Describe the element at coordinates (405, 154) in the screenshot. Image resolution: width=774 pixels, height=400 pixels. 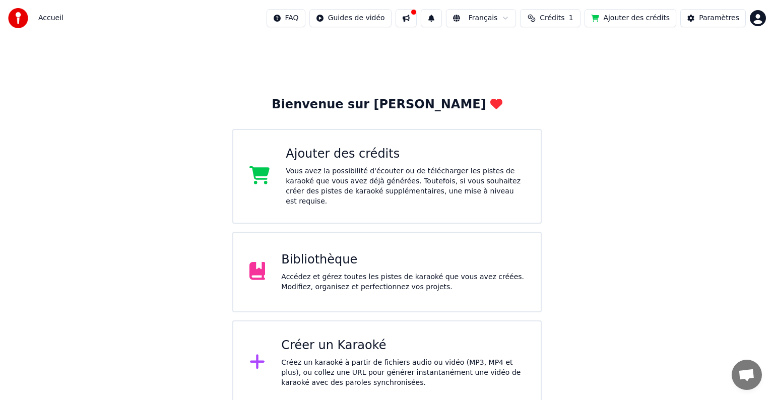
I see `div: Ajouter des crédits` at that location.